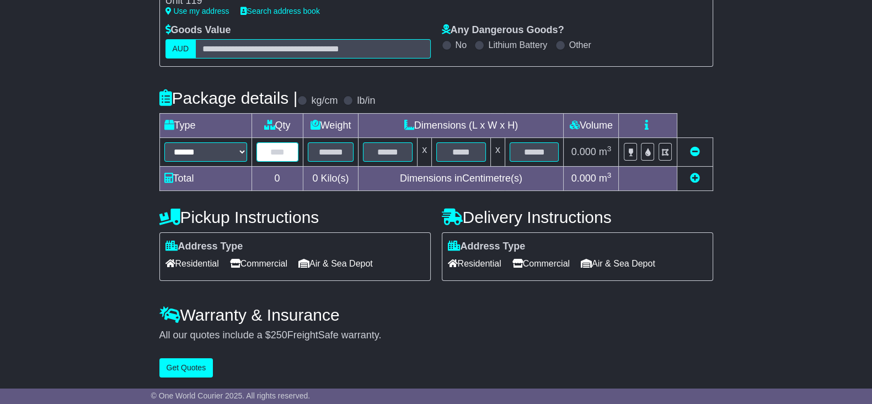 Image resolution: width=872 pixels, height=404 pixels. Describe the element at coordinates (277, 178) in the screenshot. I see `td: 0` at that location.